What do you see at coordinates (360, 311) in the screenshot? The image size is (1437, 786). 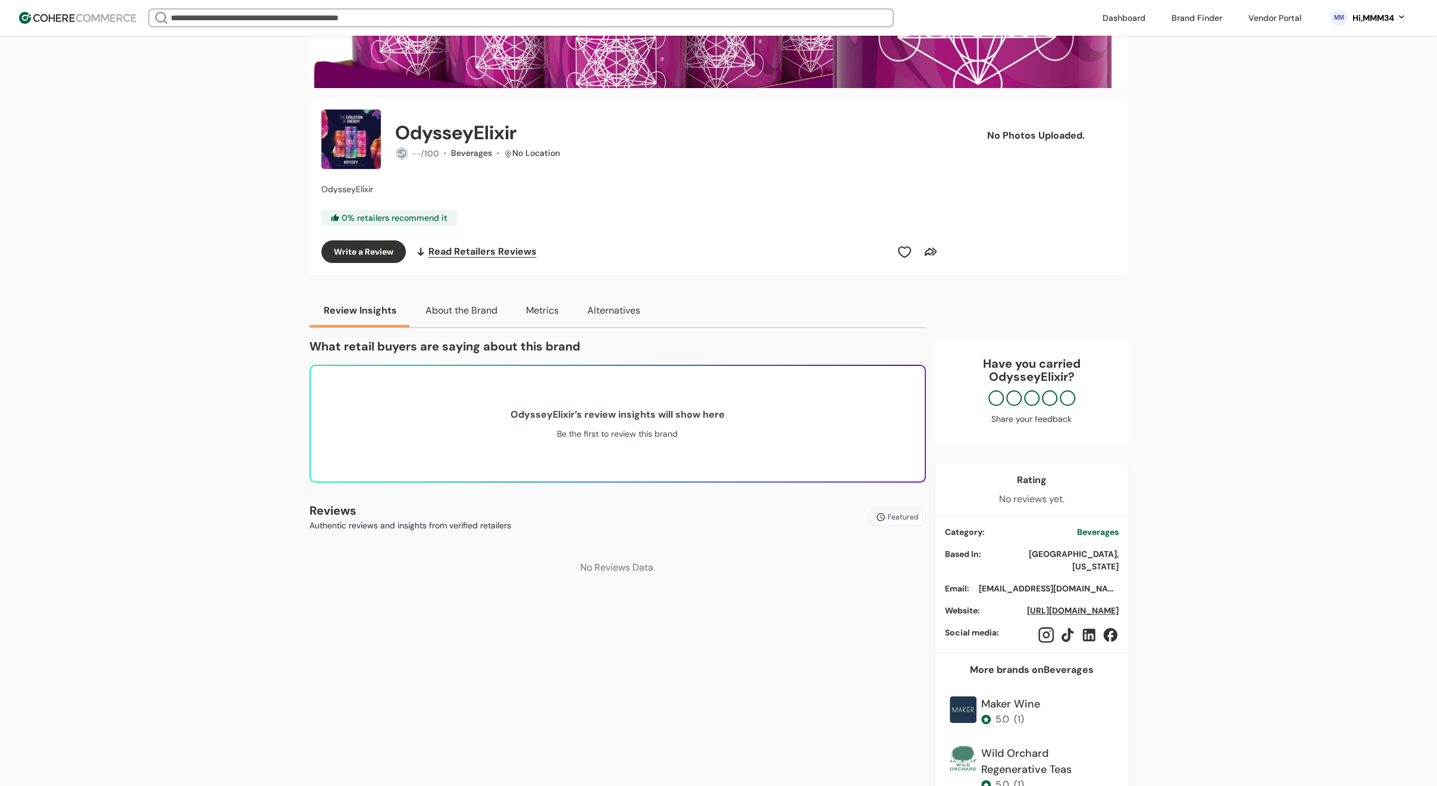 I see `button: Review Insights` at bounding box center [360, 311].